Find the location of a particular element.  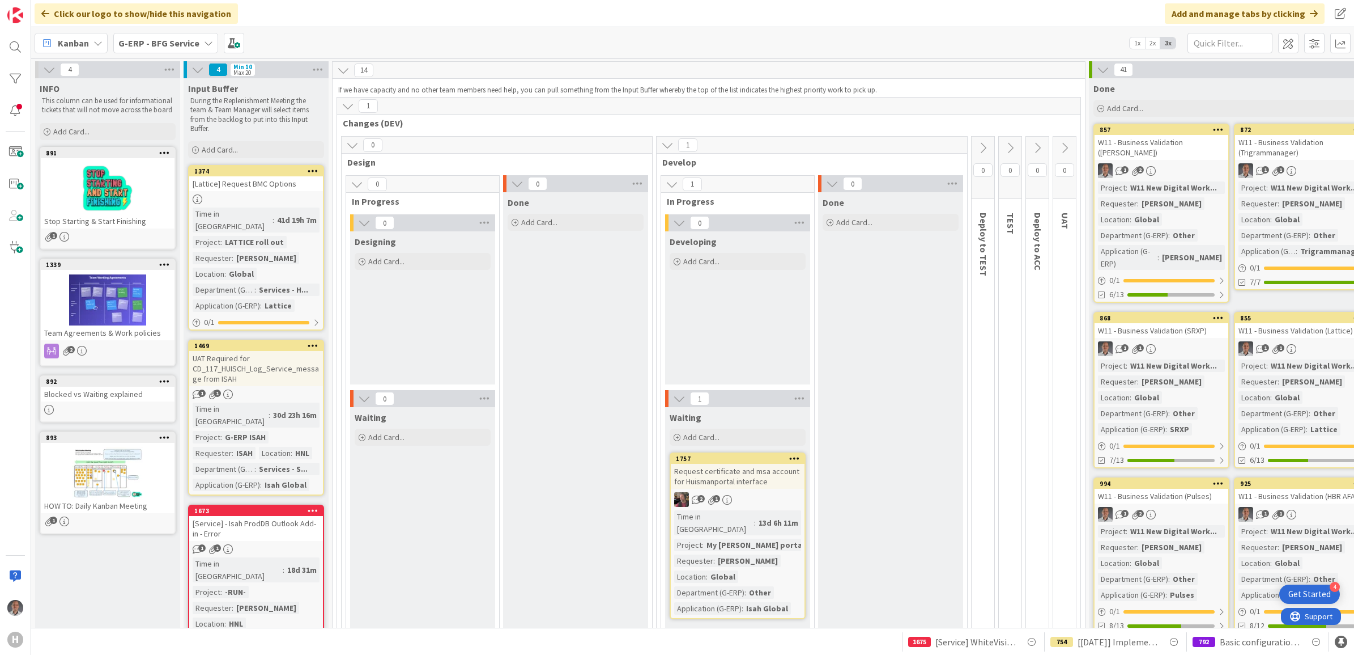

div: ISAH is located at coordinates (244, 453).